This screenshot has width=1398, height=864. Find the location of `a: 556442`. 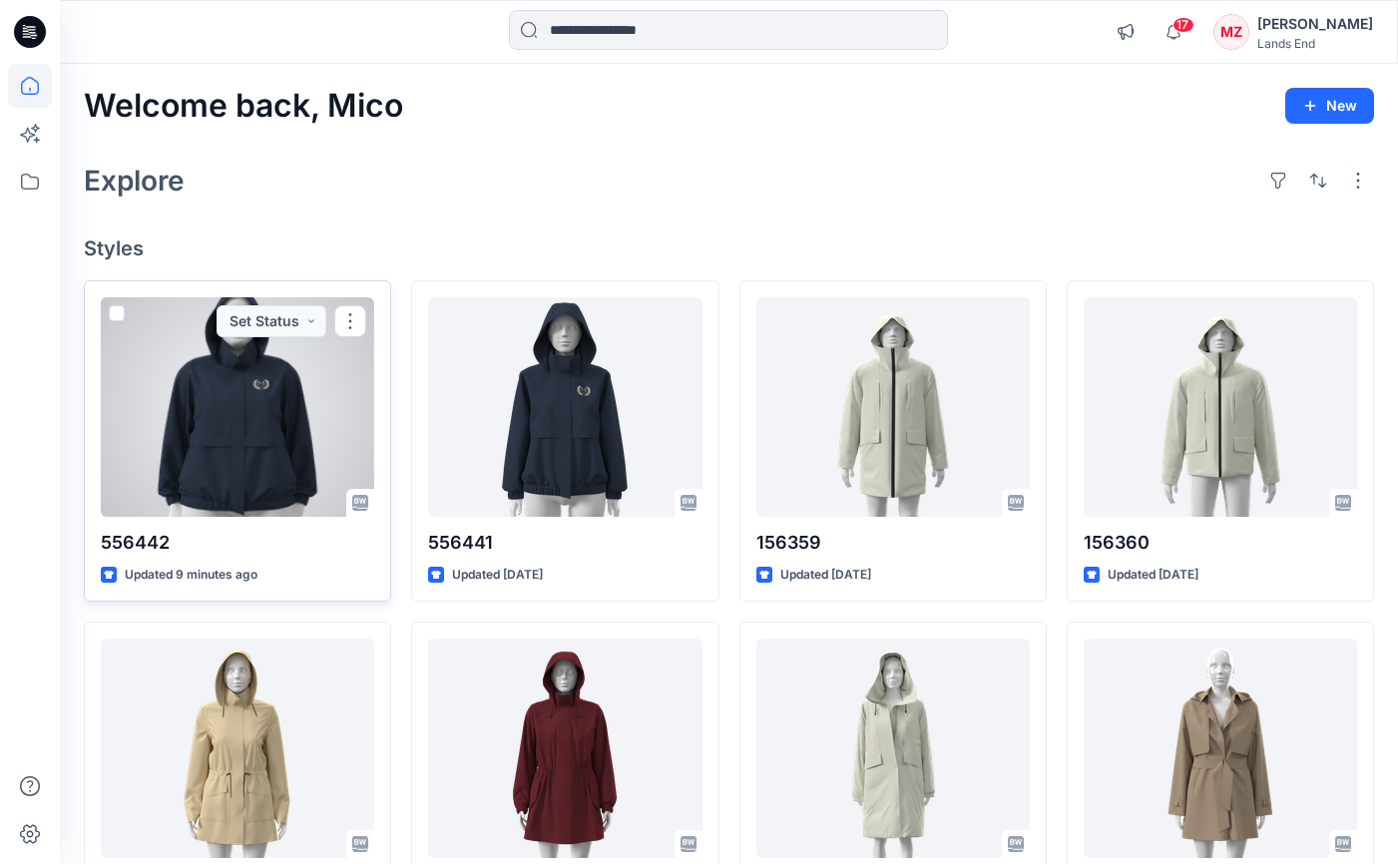

a: 556442 is located at coordinates (238, 407).